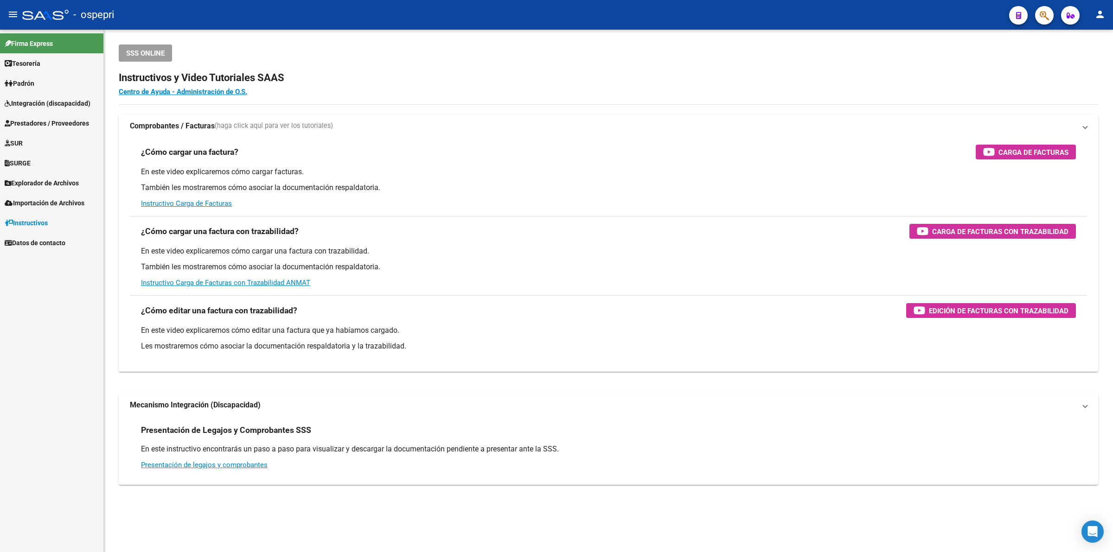 The height and width of the screenshot is (552, 1113). Describe the element at coordinates (42, 183) in the screenshot. I see `span: Explorador de Archivos` at that location.